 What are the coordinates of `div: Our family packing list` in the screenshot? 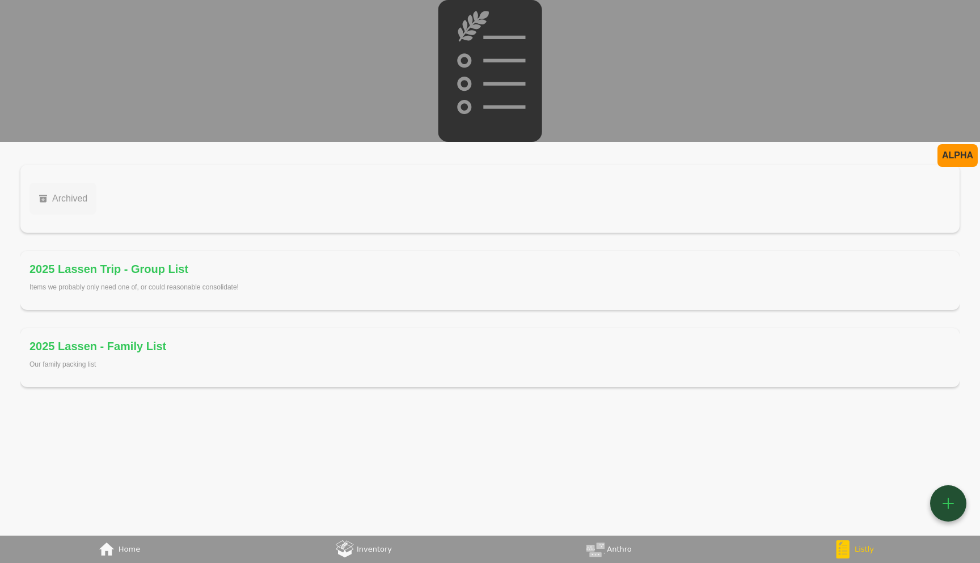 It's located at (490, 364).